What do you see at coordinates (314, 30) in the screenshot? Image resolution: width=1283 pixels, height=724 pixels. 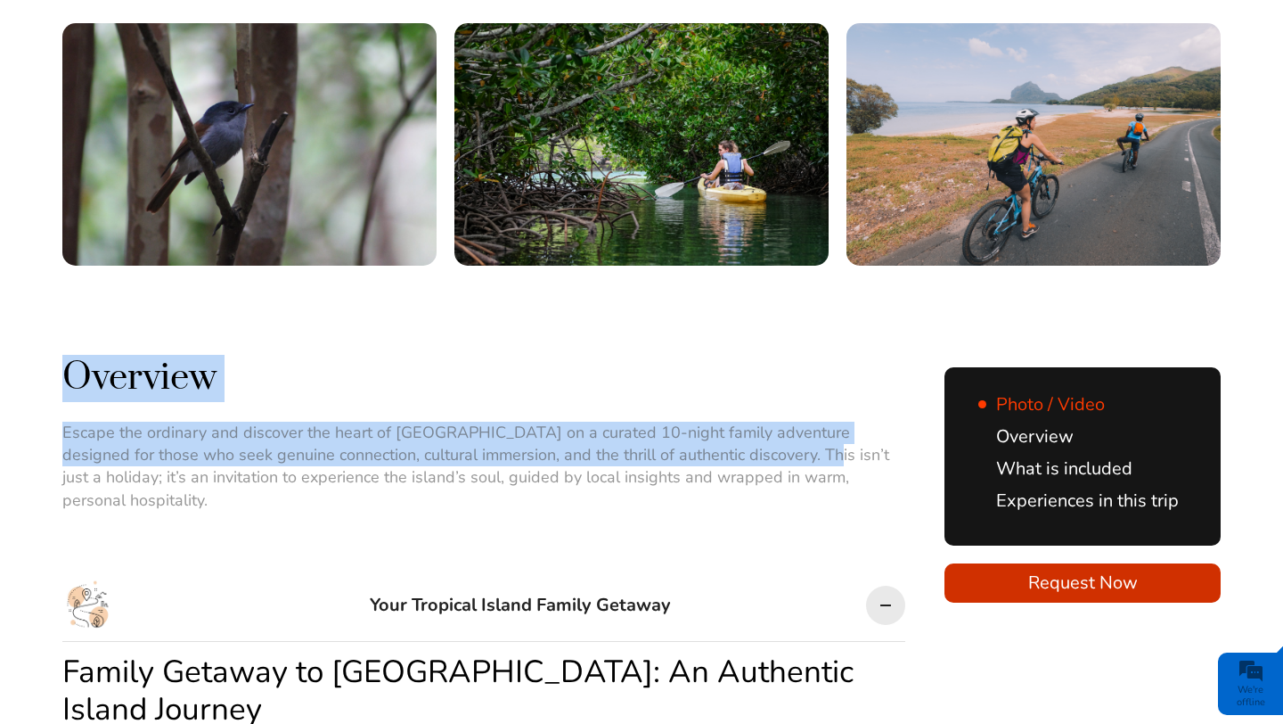 I see `div: Minimize live chat window` at bounding box center [314, 30].